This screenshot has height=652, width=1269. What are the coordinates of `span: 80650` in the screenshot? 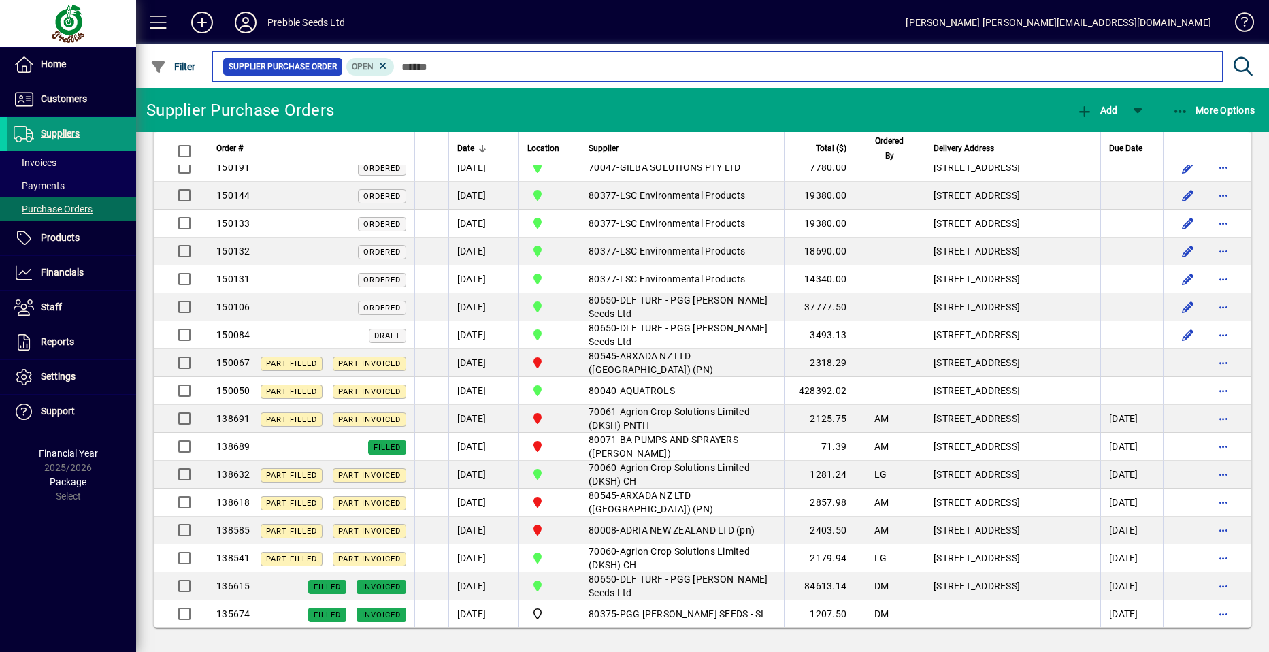 It's located at (602, 328).